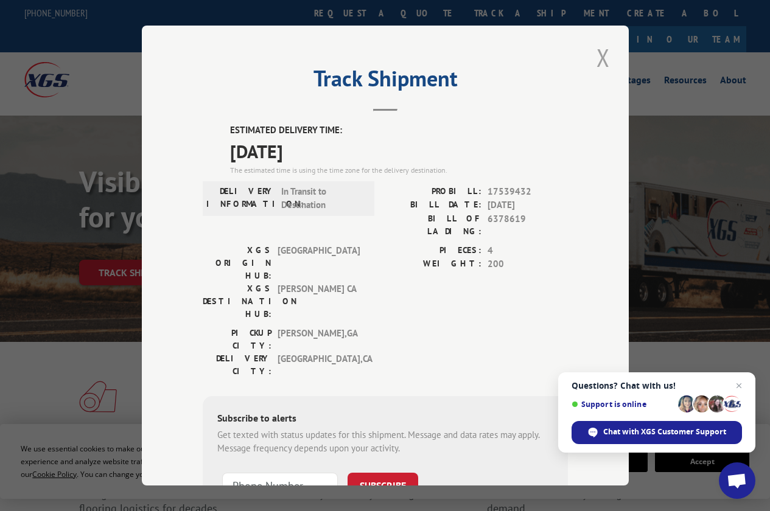  What do you see at coordinates (528, 225) in the screenshot?
I see `span: 6378619` at bounding box center [528, 225].